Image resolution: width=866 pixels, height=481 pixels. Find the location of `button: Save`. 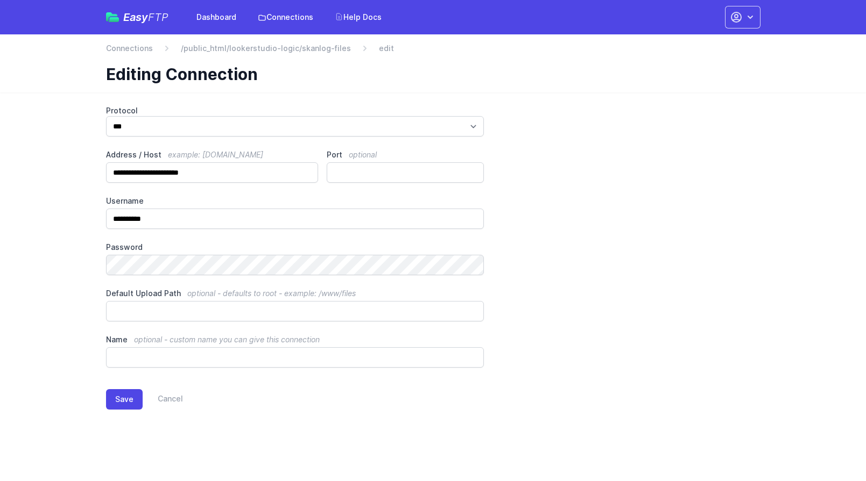

button: Save is located at coordinates (124, 400).